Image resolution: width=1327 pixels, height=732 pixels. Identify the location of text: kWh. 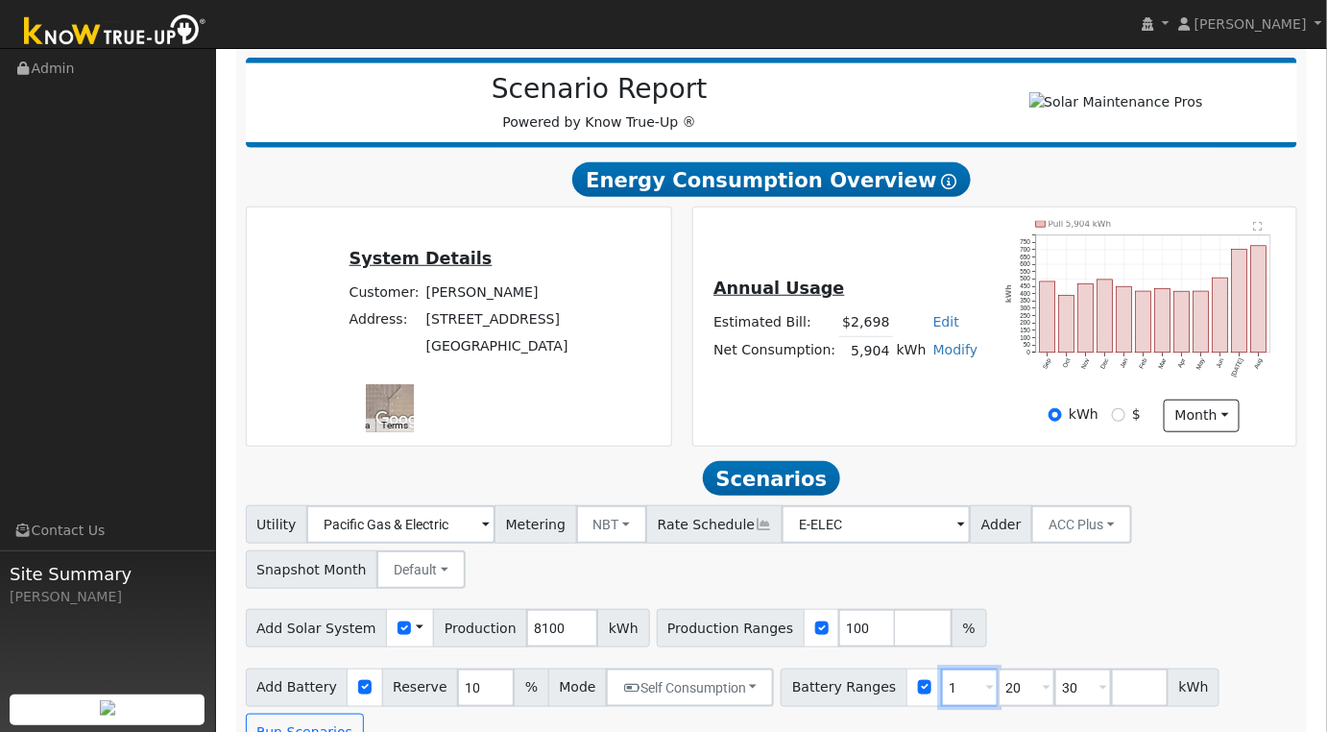
(1008, 294).